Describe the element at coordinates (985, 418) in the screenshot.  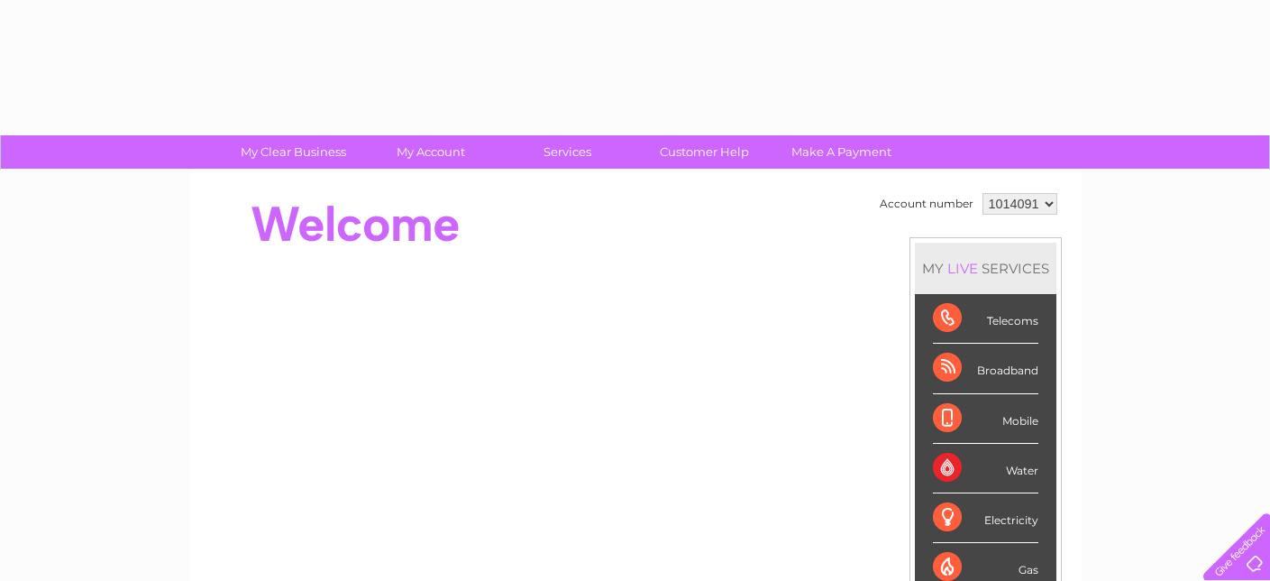
I see `div: Mobile` at that location.